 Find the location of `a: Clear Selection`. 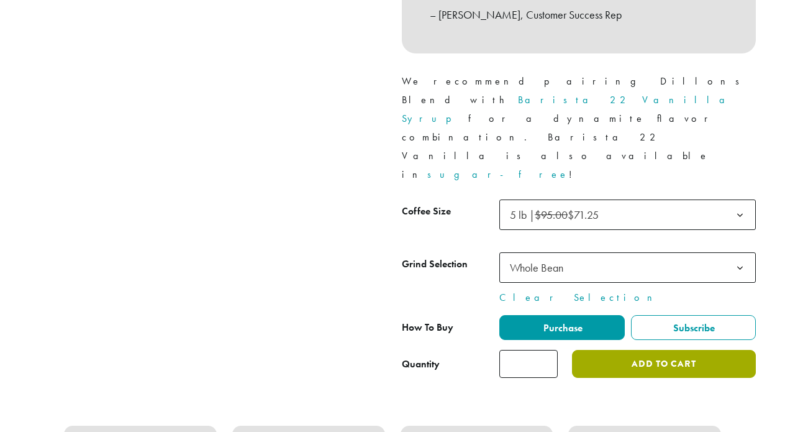

a: Clear Selection is located at coordinates (627, 297).